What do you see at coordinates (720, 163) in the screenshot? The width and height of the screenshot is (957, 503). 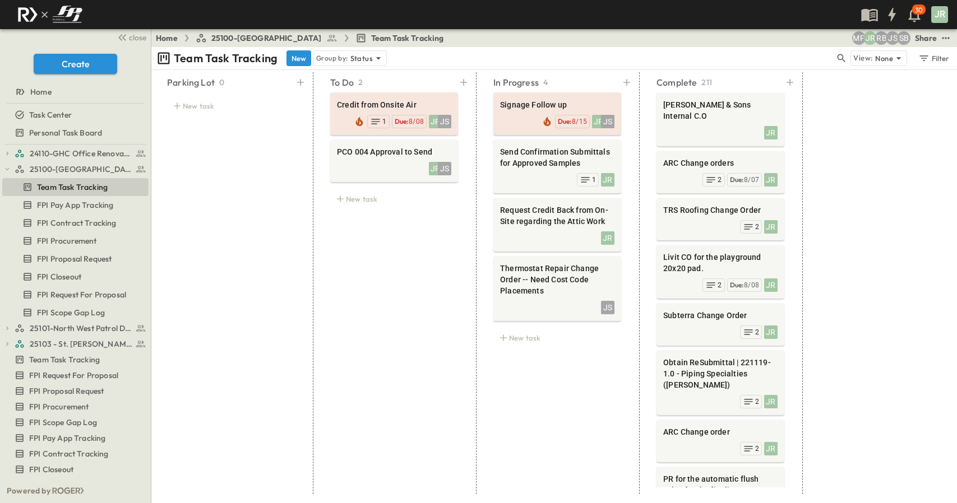 I see `span: ARC Change orders` at bounding box center [720, 163].